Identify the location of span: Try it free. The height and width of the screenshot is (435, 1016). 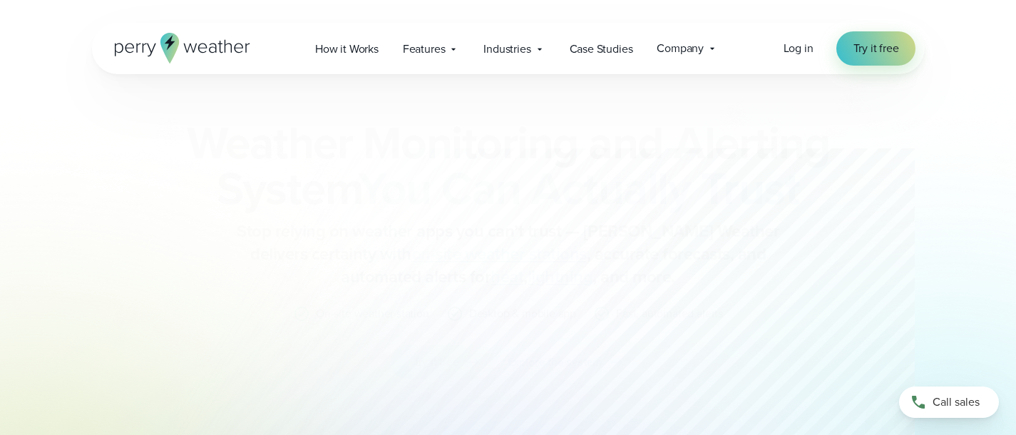
(876, 48).